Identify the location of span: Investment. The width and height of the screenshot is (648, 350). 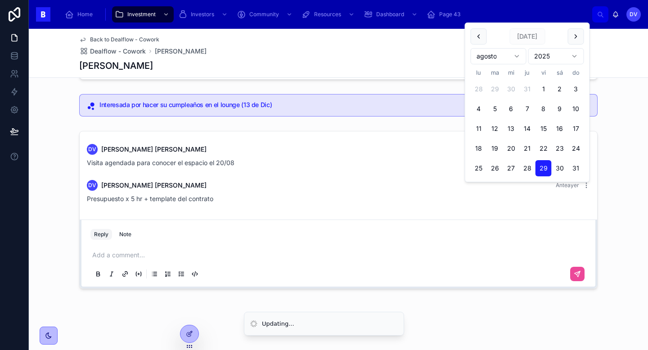
(141, 14).